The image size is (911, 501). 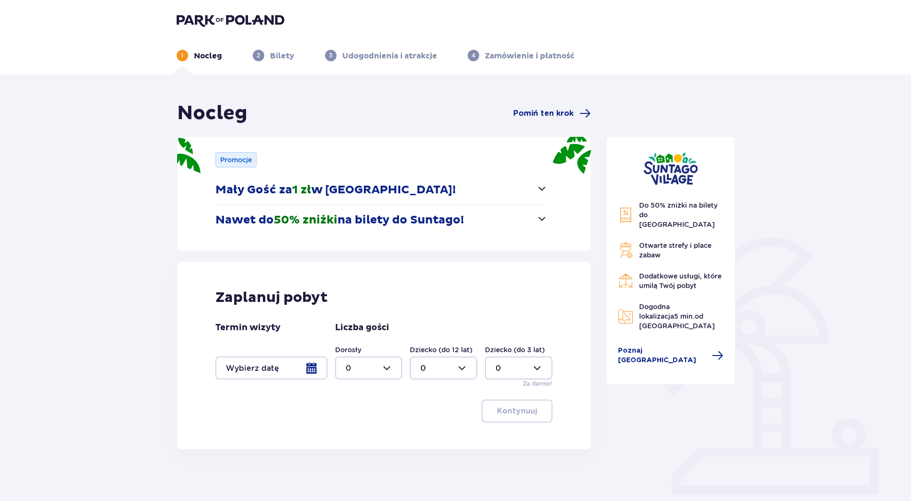 I want to click on p: Nawet do na bilety do Suntago!, so click(x=339, y=220).